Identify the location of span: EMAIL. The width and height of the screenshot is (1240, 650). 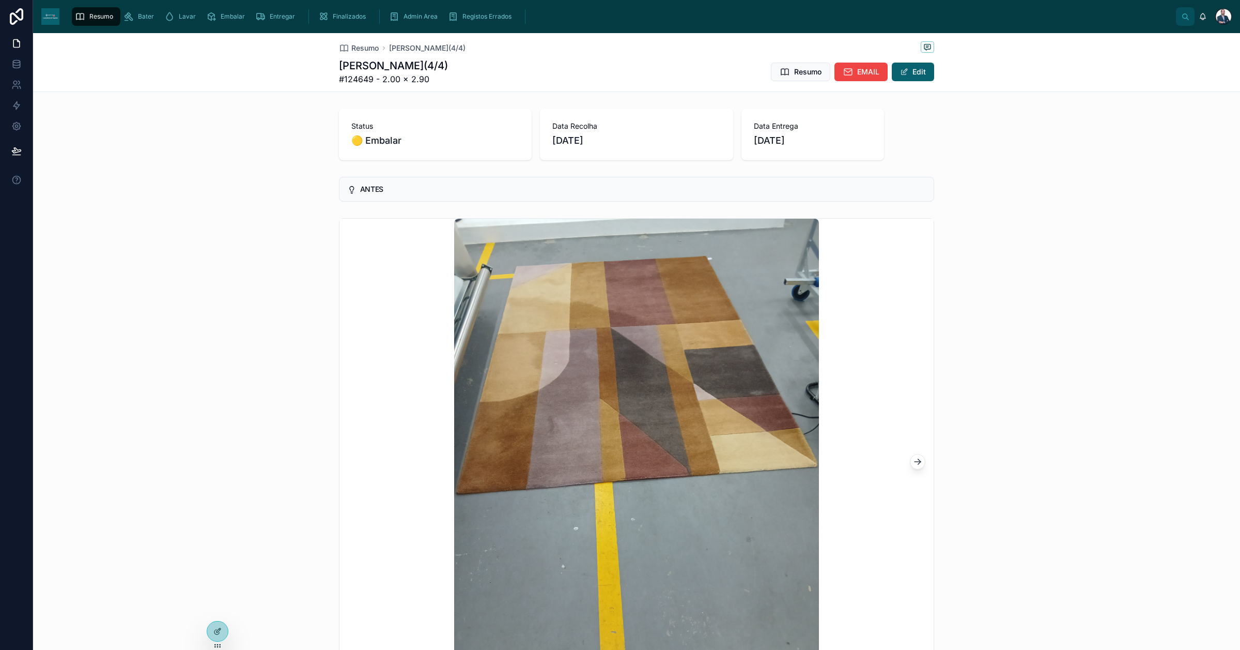
(868, 72).